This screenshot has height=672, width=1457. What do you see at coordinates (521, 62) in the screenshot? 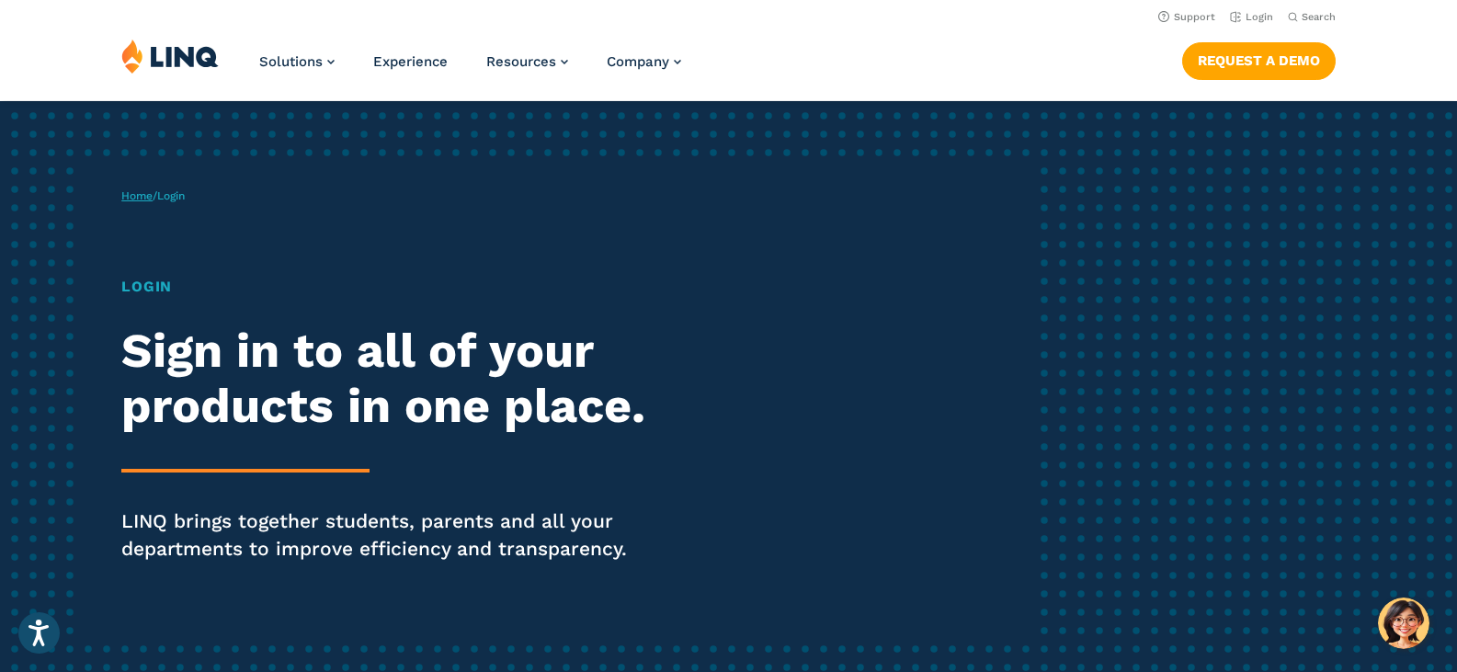
I see `span: Resources` at bounding box center [521, 62].